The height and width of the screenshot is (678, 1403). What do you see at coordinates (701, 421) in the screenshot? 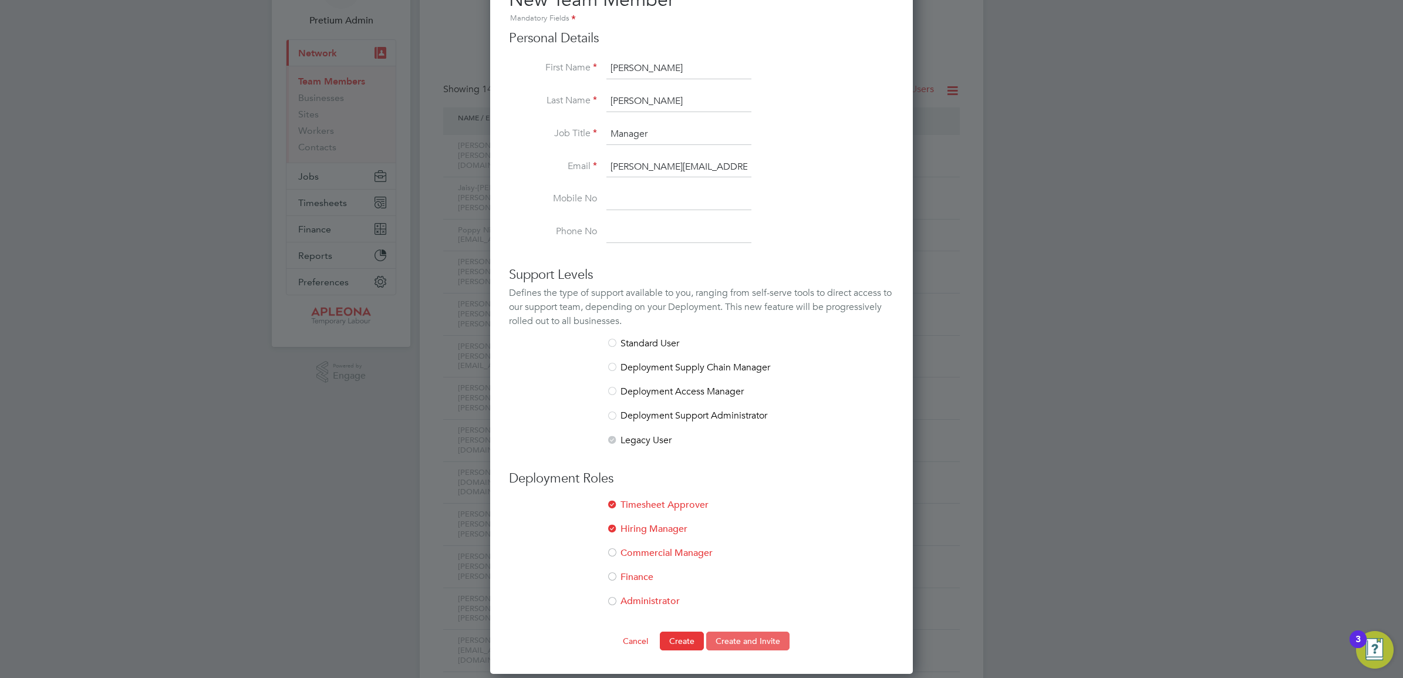
I see `li: Deployment Support Administrator` at bounding box center [701, 421].